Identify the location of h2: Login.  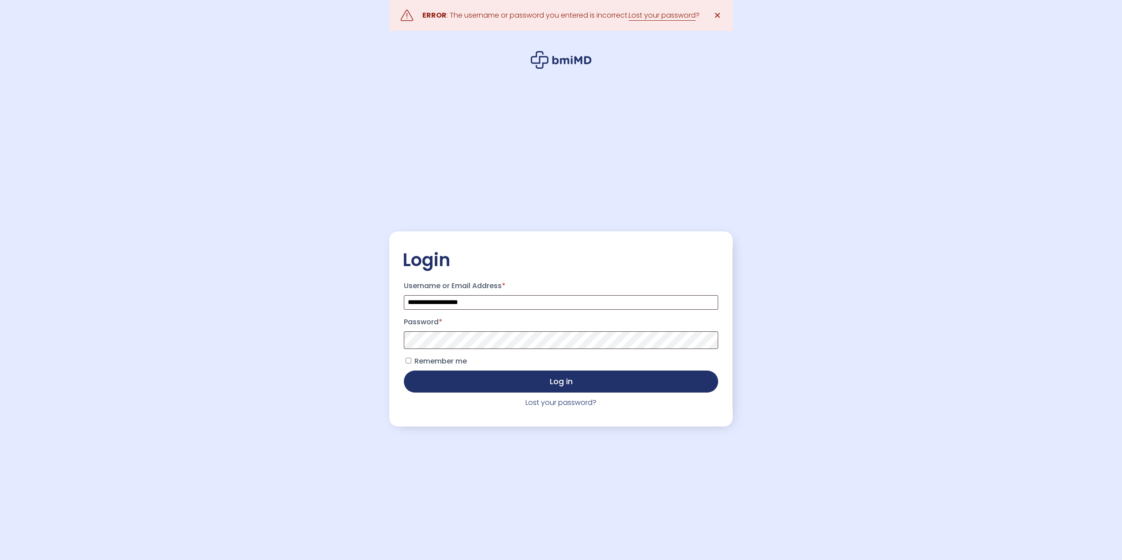
(561, 260).